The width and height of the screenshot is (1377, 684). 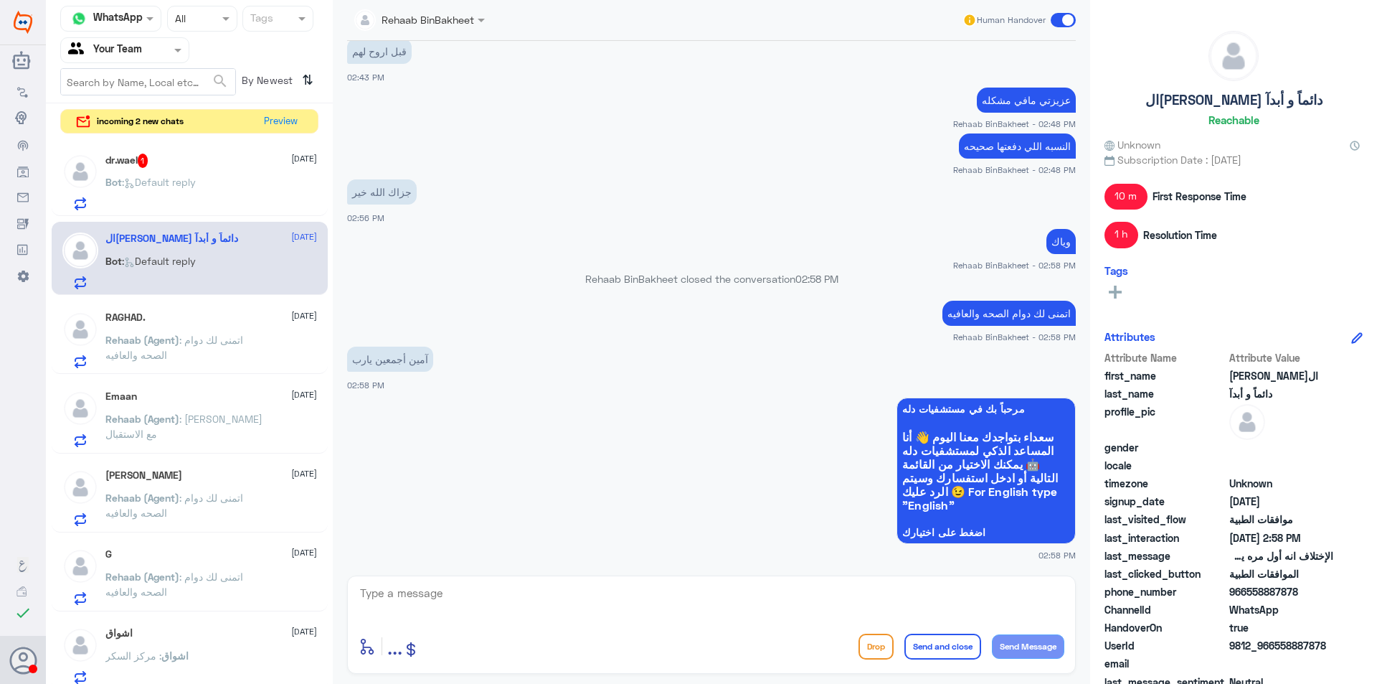 I want to click on span: incoming 2 new chats, so click(x=140, y=121).